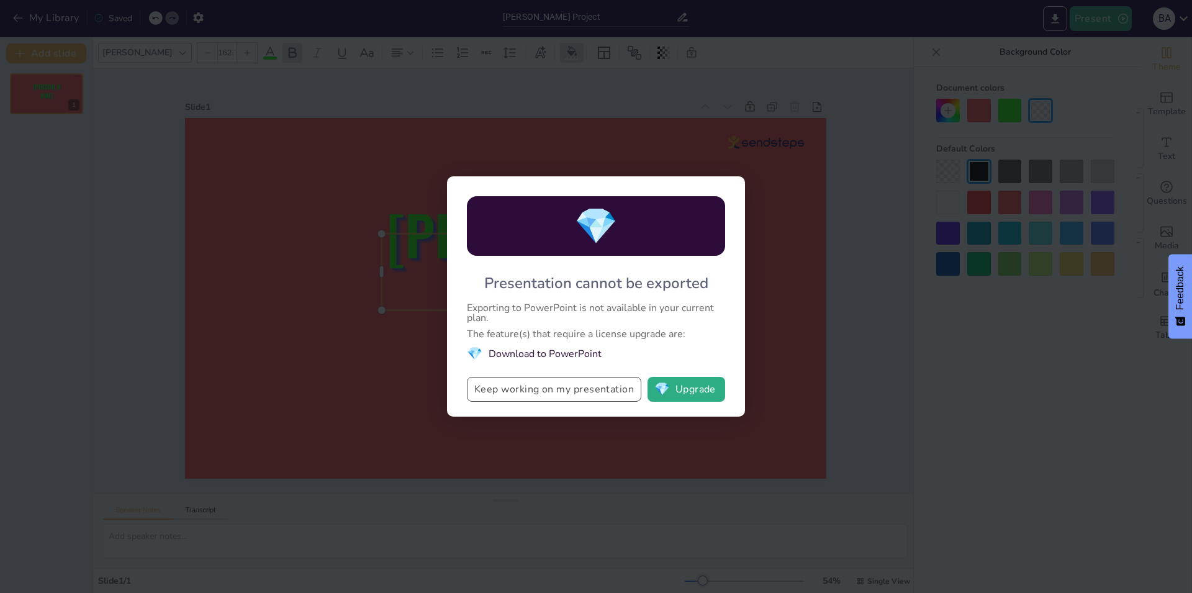  What do you see at coordinates (596, 313) in the screenshot?
I see `div: Exporting to PowerPoint is not available in your current plan.` at bounding box center [596, 313].